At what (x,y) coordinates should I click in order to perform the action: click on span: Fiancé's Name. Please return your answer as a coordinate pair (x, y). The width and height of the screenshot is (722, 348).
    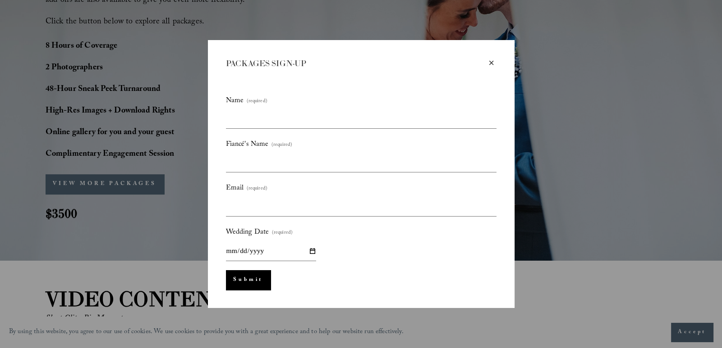
    Looking at the image, I should click on (247, 145).